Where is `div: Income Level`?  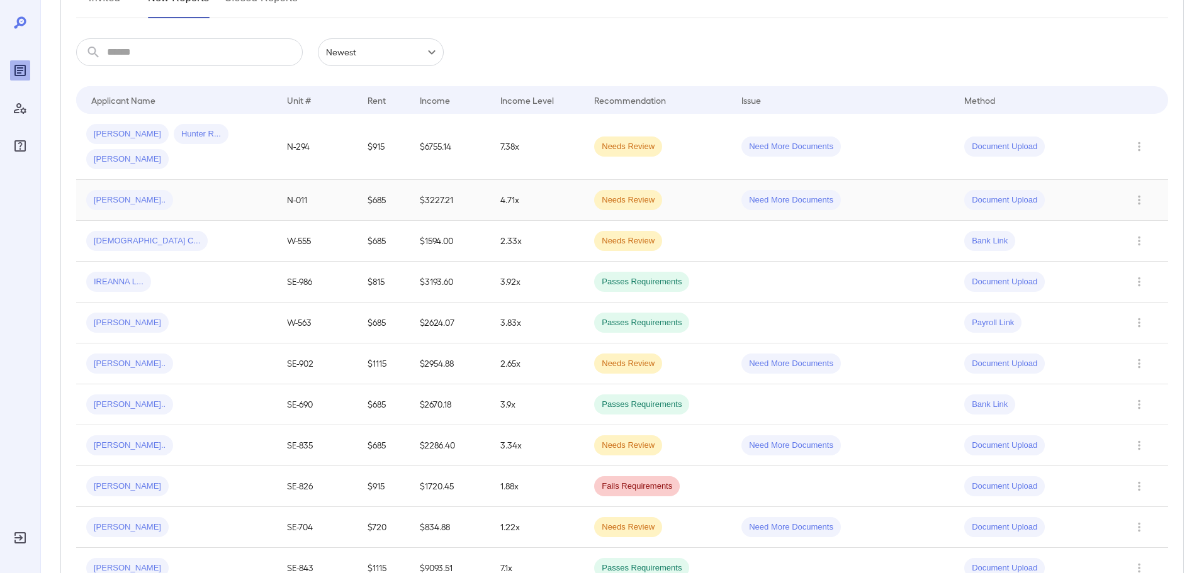
div: Income Level is located at coordinates (527, 100).